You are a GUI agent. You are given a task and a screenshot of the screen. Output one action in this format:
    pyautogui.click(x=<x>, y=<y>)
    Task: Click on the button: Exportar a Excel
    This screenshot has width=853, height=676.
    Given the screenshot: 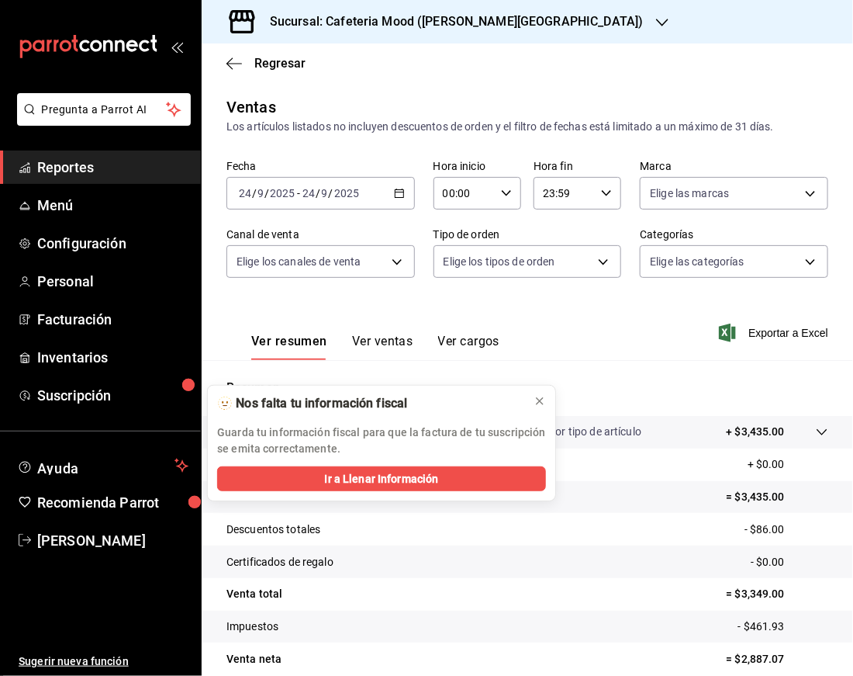 What is the action you would take?
    pyautogui.click(x=775, y=333)
    